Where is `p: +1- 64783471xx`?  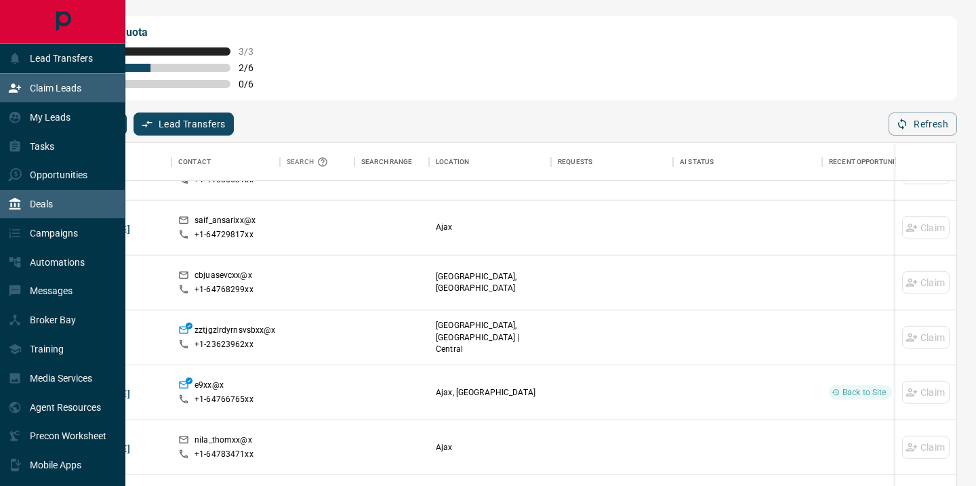
p: +1- 64783471xx is located at coordinates (224, 454).